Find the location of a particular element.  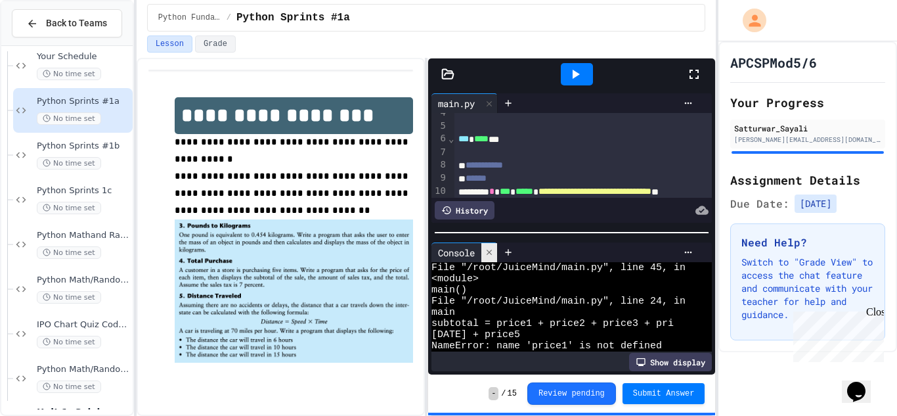

span: main() is located at coordinates (449, 290).